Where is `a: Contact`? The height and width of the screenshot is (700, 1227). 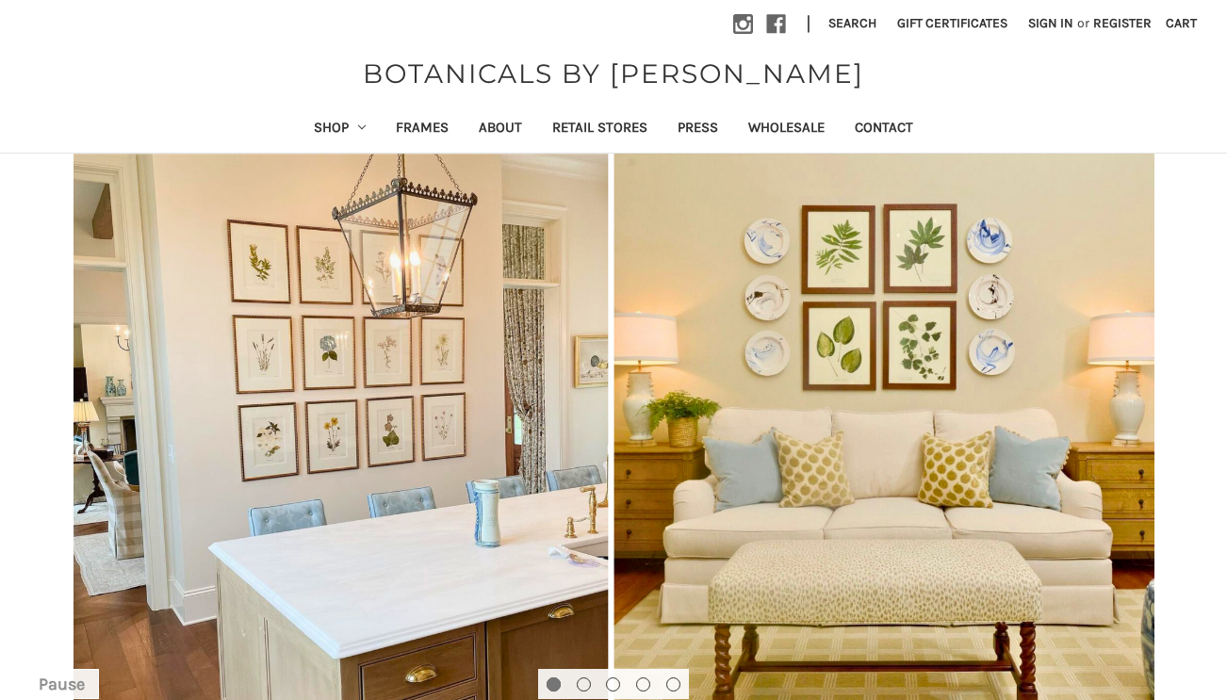 a: Contact is located at coordinates (884, 129).